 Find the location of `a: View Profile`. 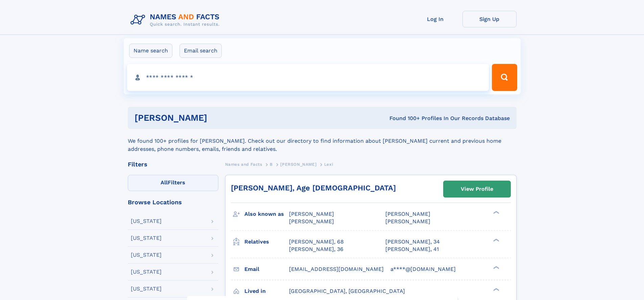

a: View Profile is located at coordinates (477, 189).